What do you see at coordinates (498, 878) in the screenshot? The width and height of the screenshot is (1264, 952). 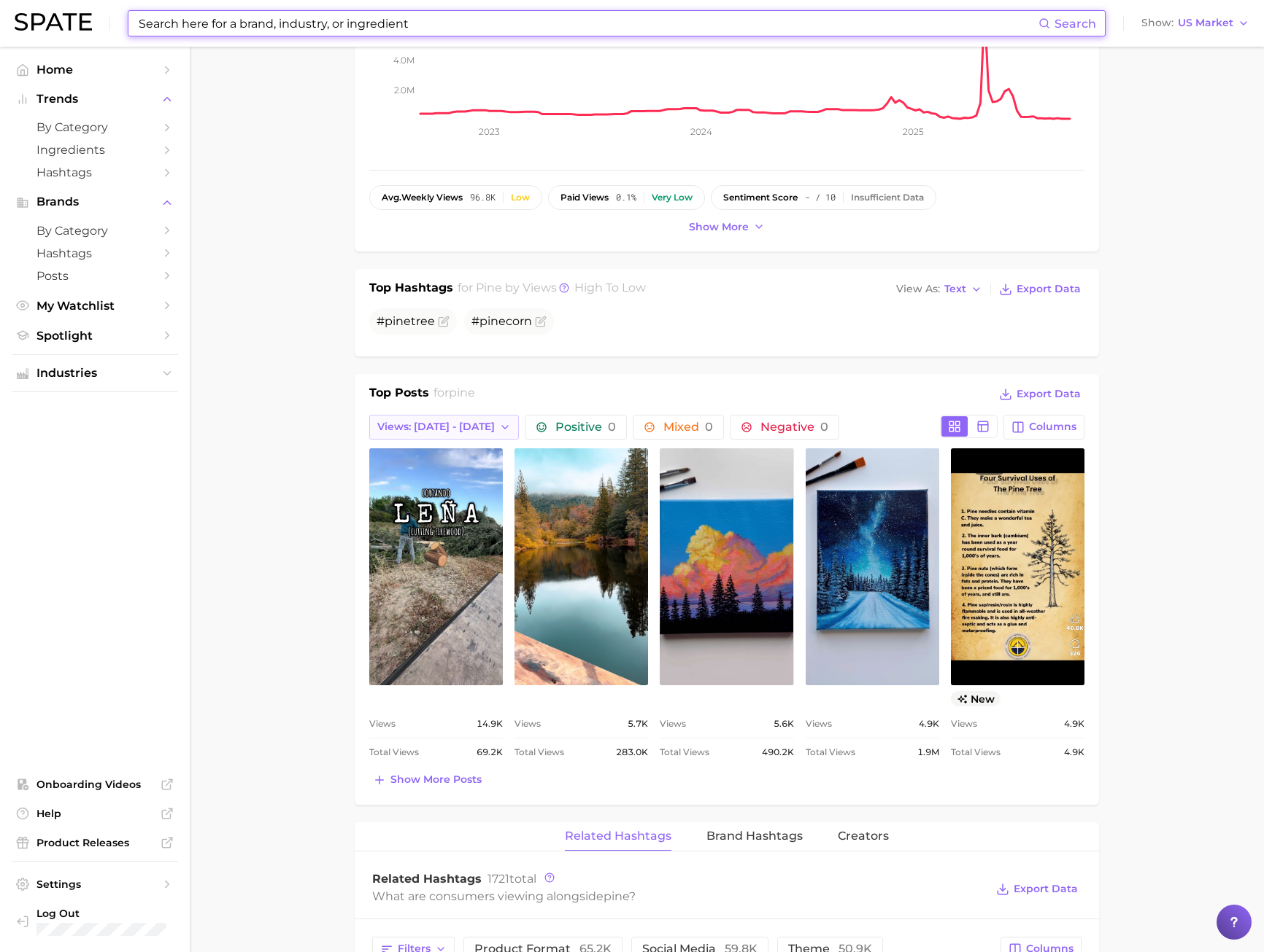 I see `span: 1721` at bounding box center [498, 878].